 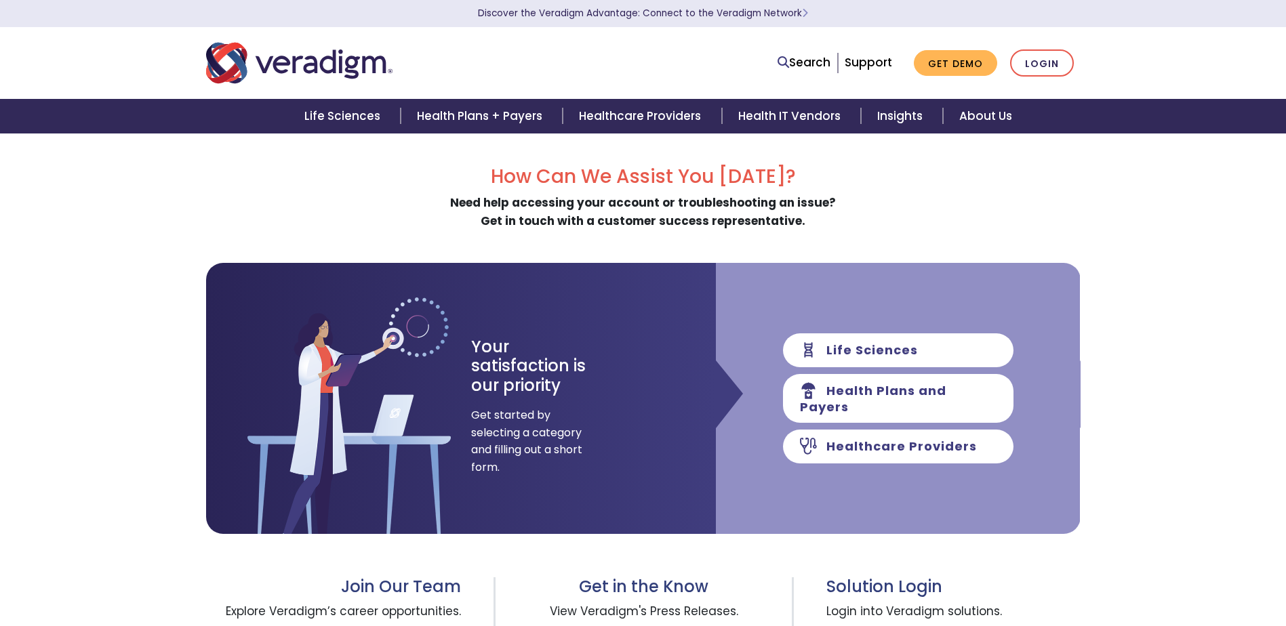 What do you see at coordinates (791, 116) in the screenshot?
I see `a: Health IT Vendors` at bounding box center [791, 116].